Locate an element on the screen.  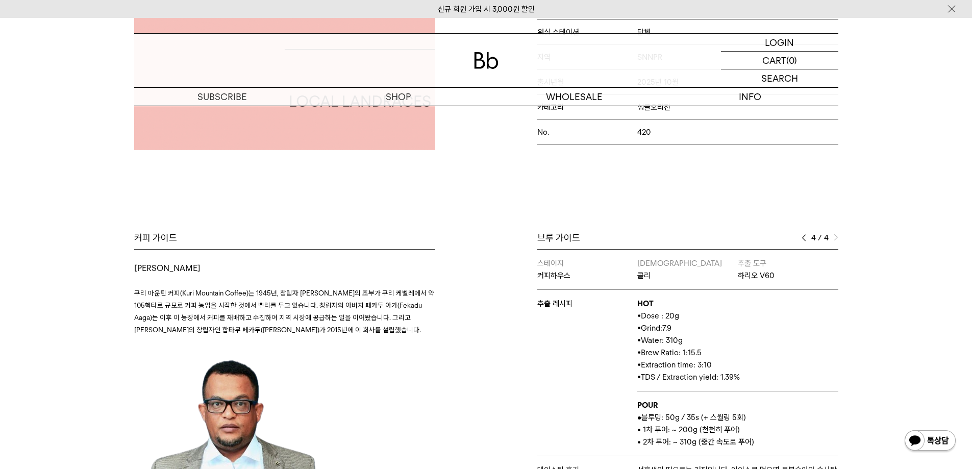
div: 브루 가이드 is located at coordinates (688, 238).